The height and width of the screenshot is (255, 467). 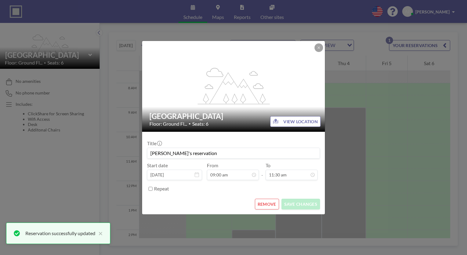 What do you see at coordinates (301, 204) in the screenshot?
I see `button: SAVE CHANGES` at bounding box center [301, 204].